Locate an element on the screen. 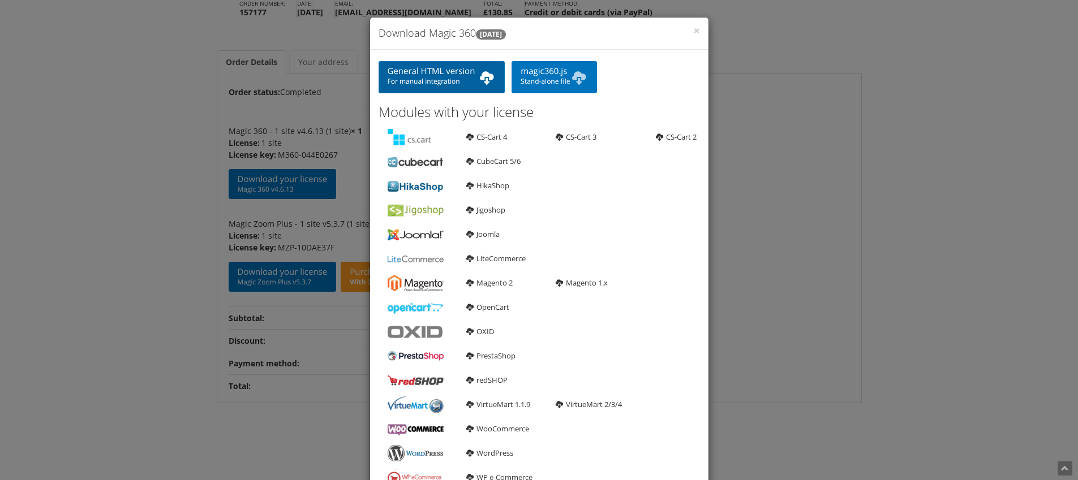 The image size is (1078, 480). a: VirtueMart 2/3/4 is located at coordinates (588, 404).